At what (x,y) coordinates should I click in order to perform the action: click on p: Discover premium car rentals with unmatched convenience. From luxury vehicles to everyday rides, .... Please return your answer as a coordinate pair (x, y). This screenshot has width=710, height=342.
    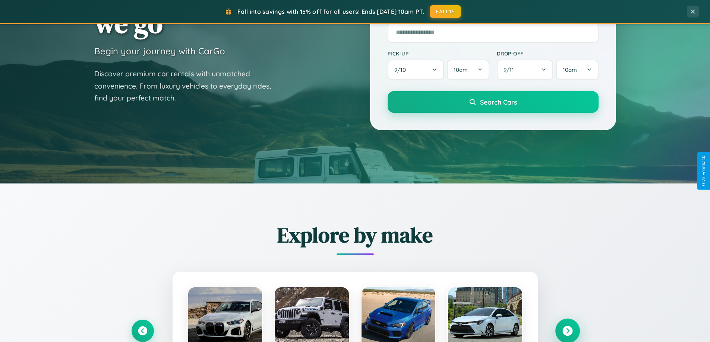
    Looking at the image, I should click on (187, 86).